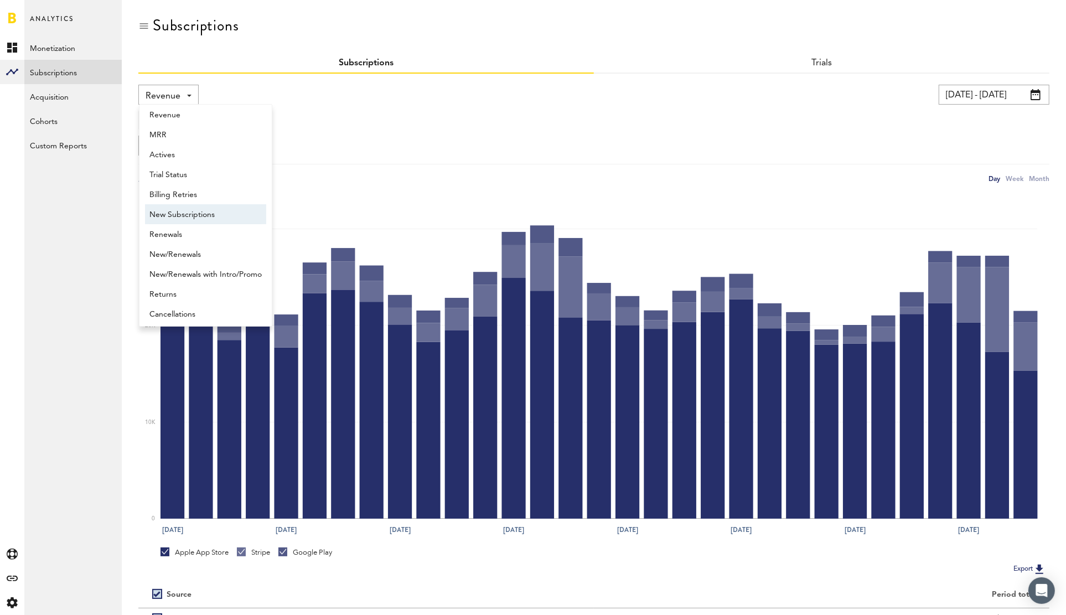  What do you see at coordinates (253, 552) in the screenshot?
I see `div: Stripe` at bounding box center [253, 552].